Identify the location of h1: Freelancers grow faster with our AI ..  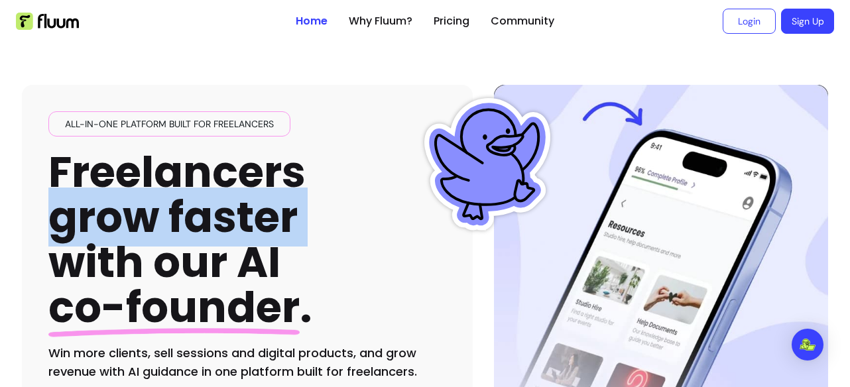
(180, 240).